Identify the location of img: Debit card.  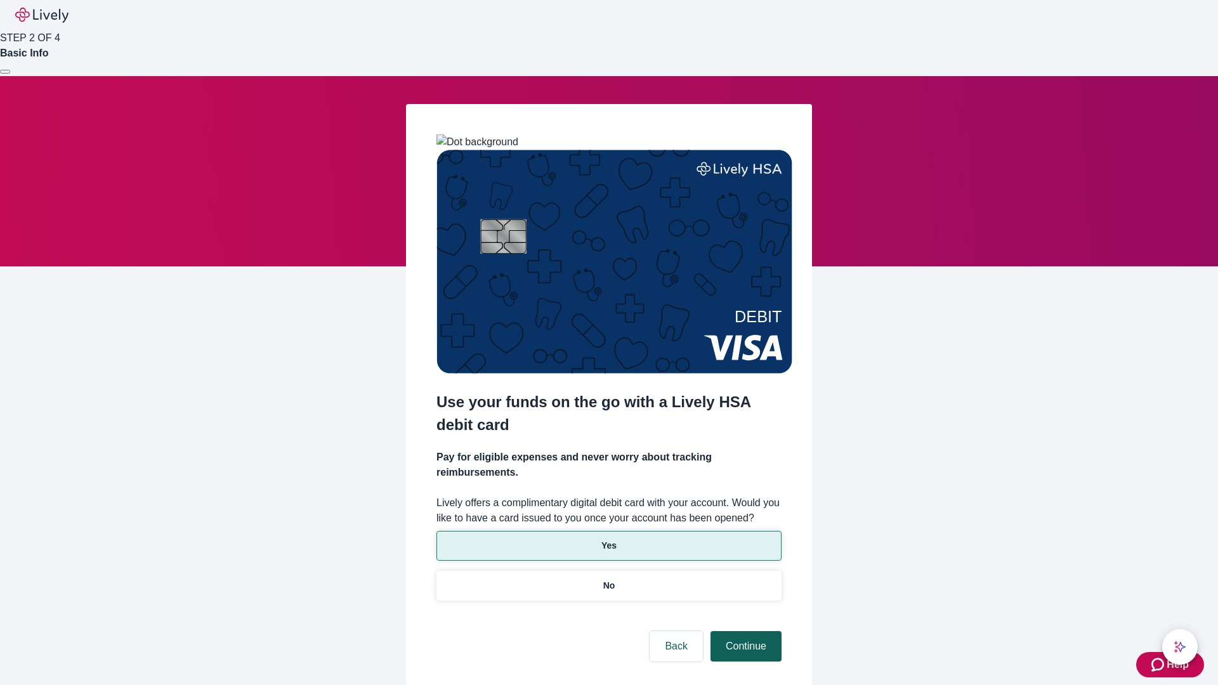
(614, 261).